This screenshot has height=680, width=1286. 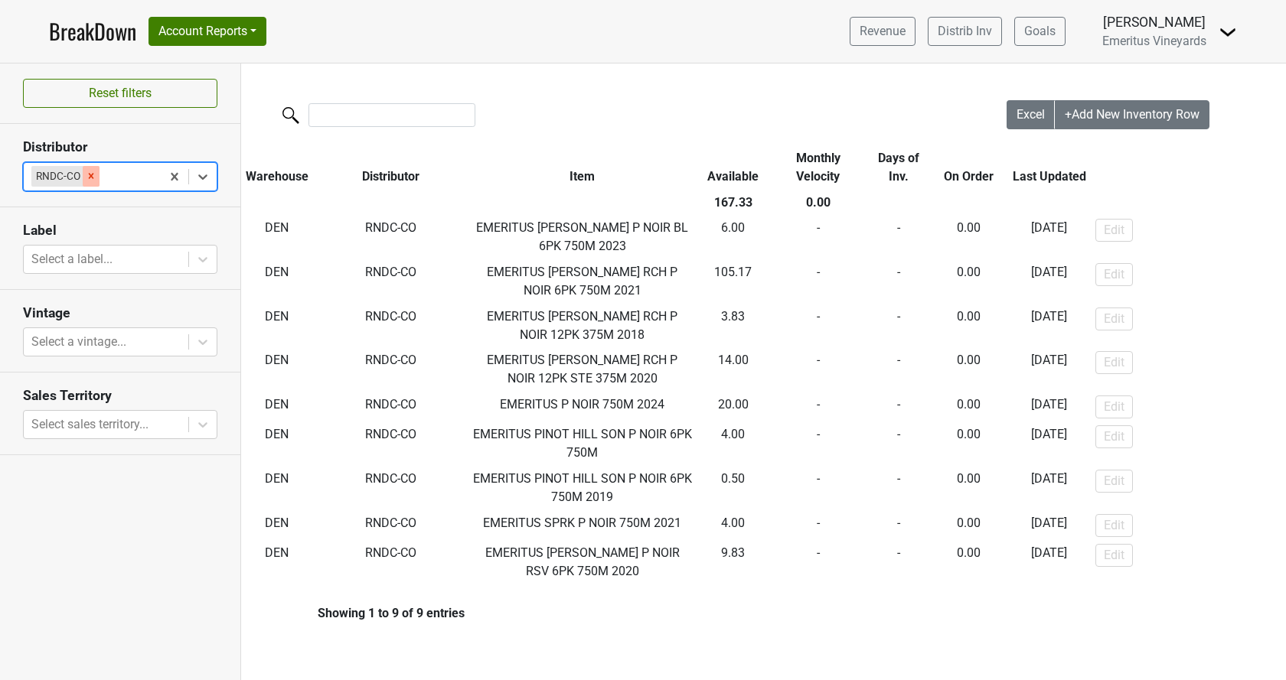 What do you see at coordinates (732, 326) in the screenshot?
I see `td: 3.83` at bounding box center [732, 326].